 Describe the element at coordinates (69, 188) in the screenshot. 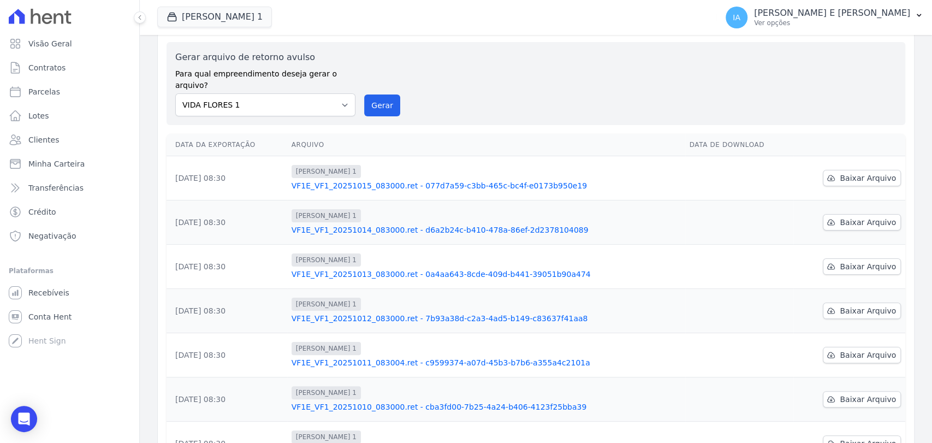

I see `a: Transferências` at that location.